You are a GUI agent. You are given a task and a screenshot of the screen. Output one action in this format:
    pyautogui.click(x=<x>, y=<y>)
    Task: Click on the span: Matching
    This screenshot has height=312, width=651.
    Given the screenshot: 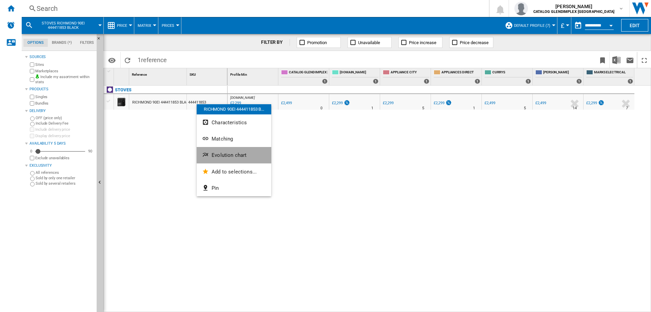 What is the action you would take?
    pyautogui.click(x=222, y=139)
    